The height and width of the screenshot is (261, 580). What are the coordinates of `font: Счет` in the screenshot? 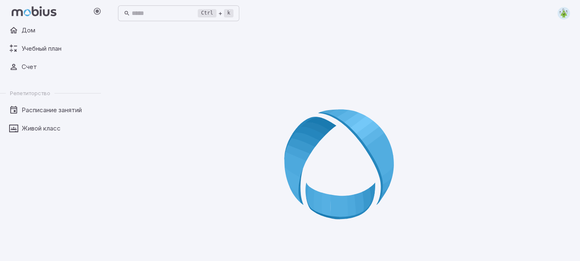 It's located at (29, 67).